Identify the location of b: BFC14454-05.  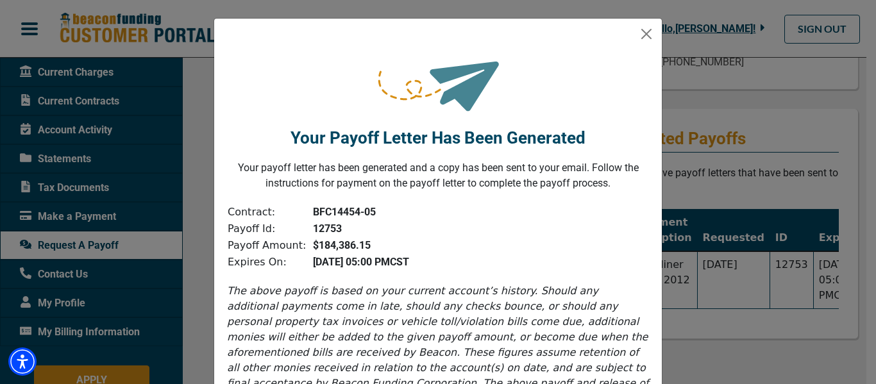
(344, 212).